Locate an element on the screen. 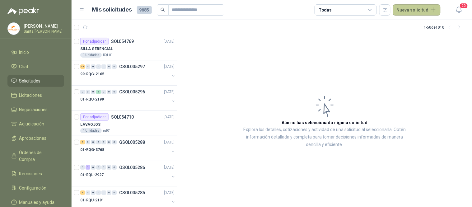 The height and width of the screenshot is (207, 472). a: Solicitudes is located at coordinates (36, 81).